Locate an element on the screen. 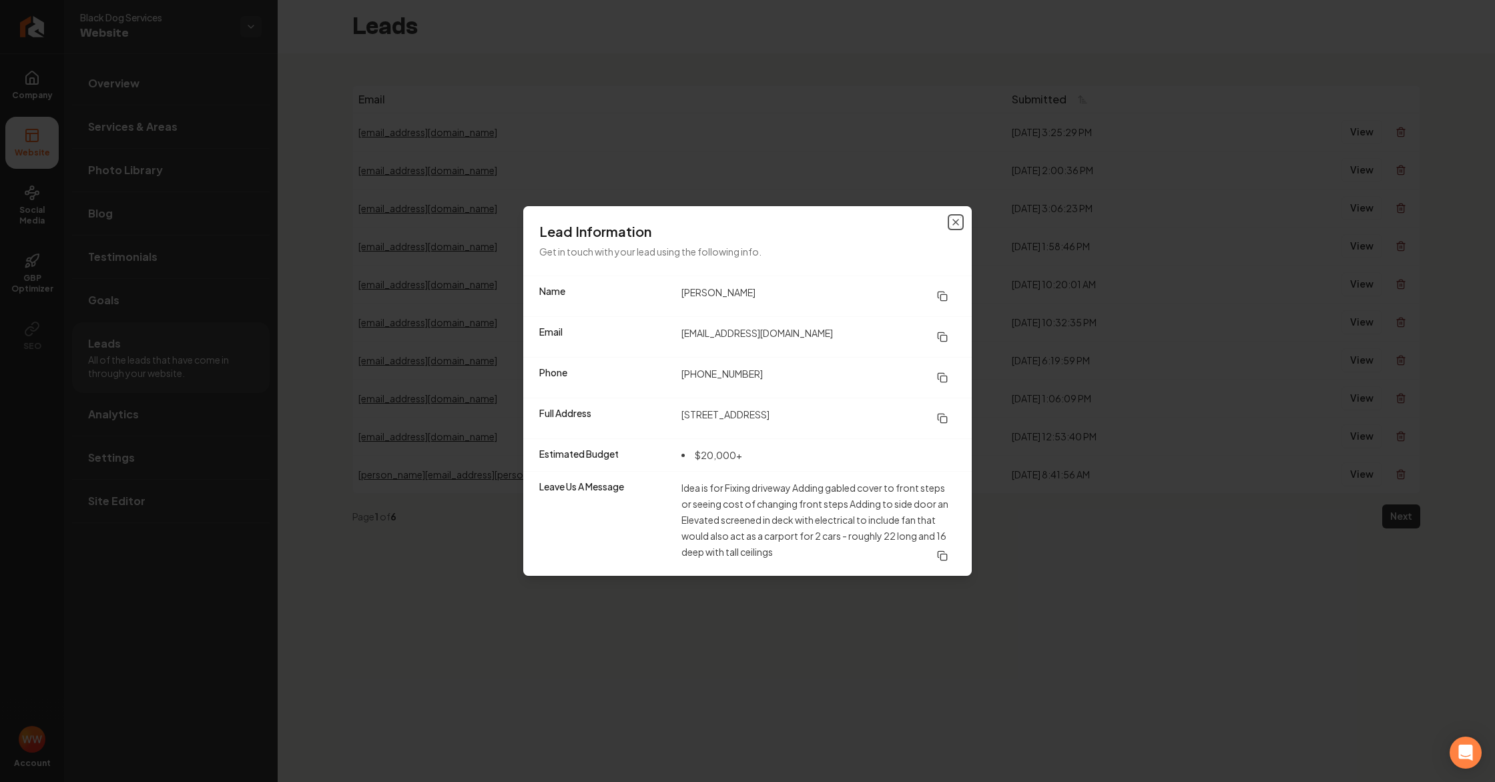 The width and height of the screenshot is (1495, 782). li: $20,000+ is located at coordinates (712, 455).